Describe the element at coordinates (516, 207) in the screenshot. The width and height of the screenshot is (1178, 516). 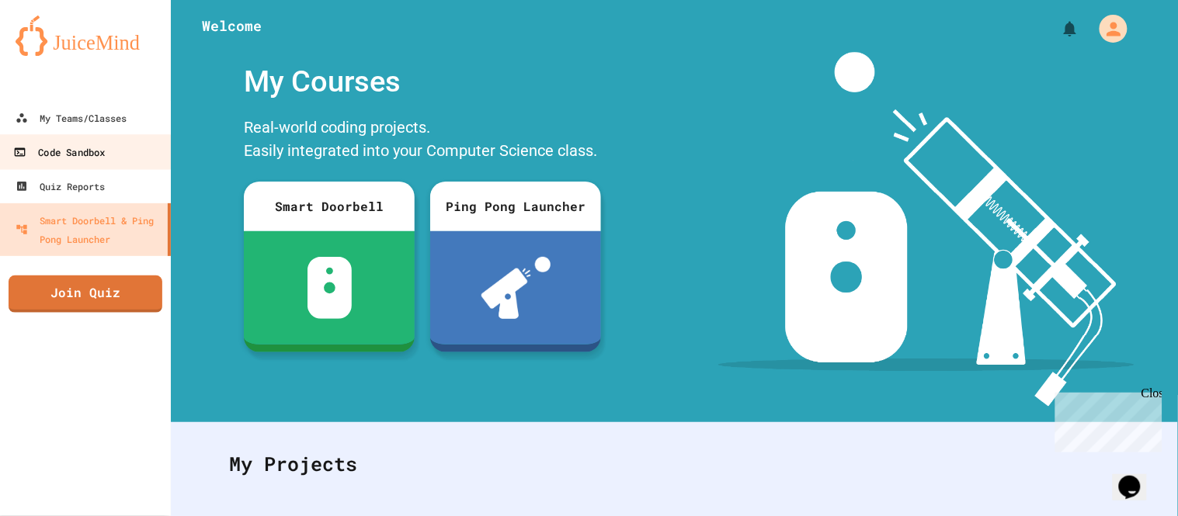
I see `div: Ping Pong Launcher` at that location.